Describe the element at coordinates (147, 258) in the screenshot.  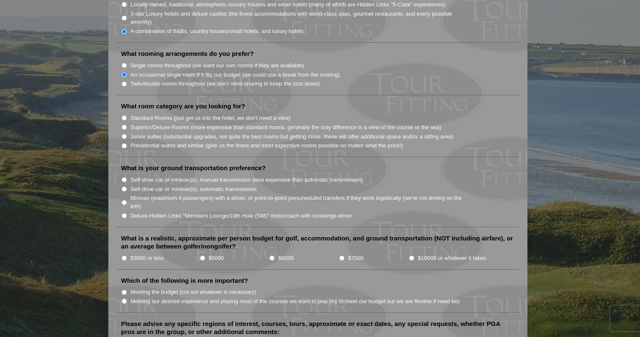
I see `label: $3500 or less` at that location.